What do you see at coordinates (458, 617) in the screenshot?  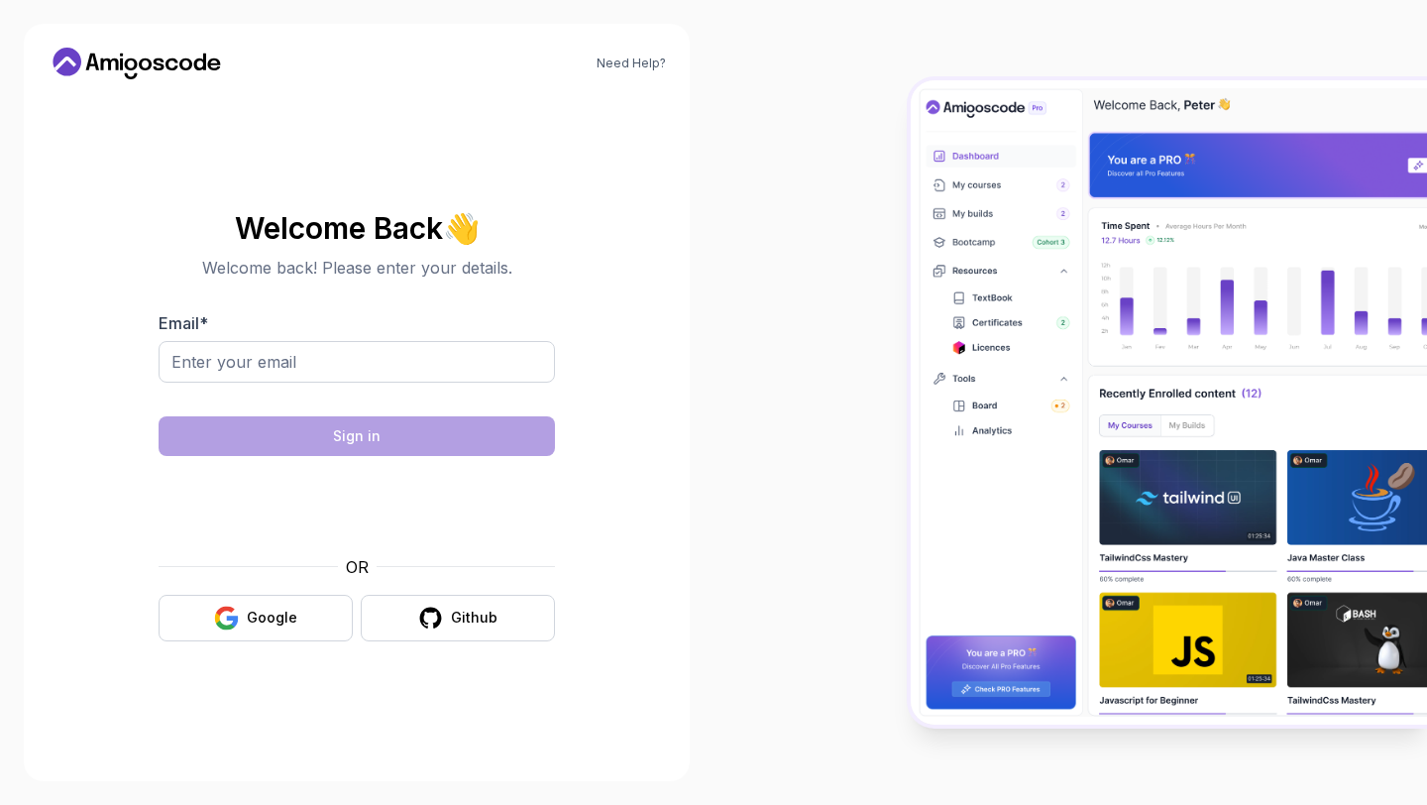 I see `button: Github` at bounding box center [458, 617].